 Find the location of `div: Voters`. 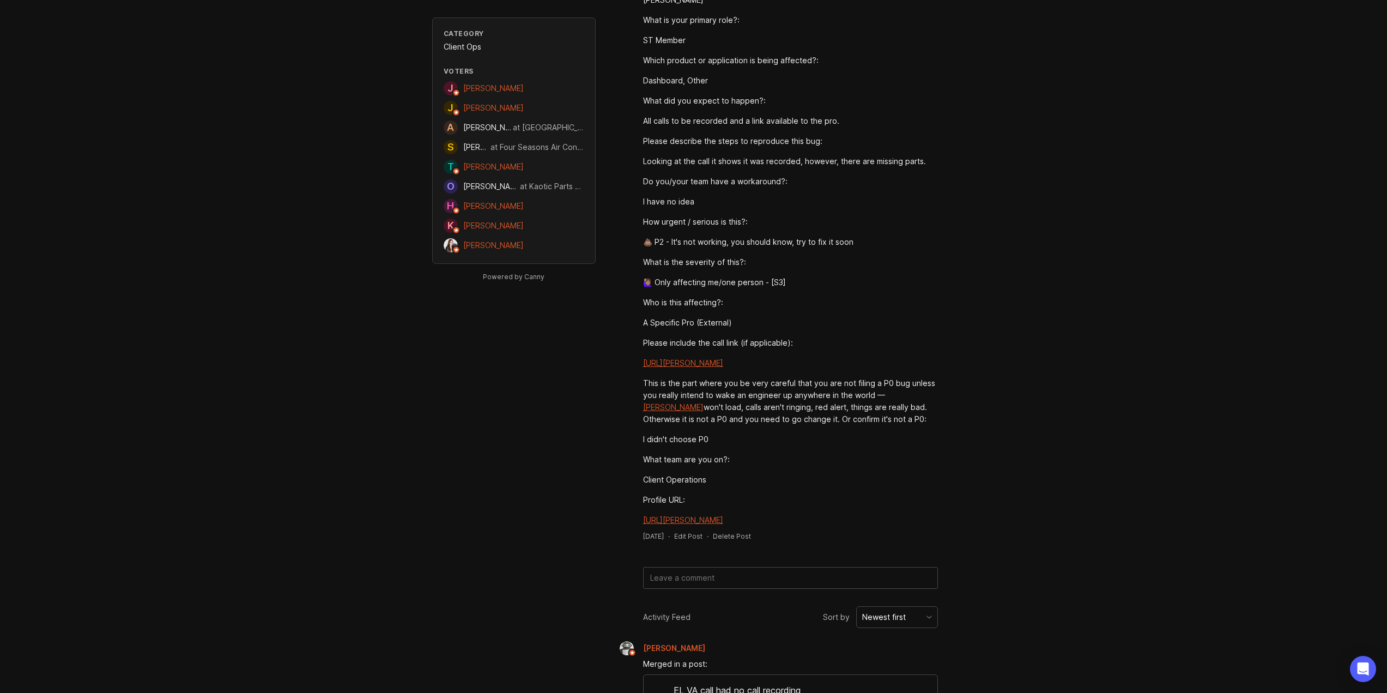

div: Voters is located at coordinates (514, 71).